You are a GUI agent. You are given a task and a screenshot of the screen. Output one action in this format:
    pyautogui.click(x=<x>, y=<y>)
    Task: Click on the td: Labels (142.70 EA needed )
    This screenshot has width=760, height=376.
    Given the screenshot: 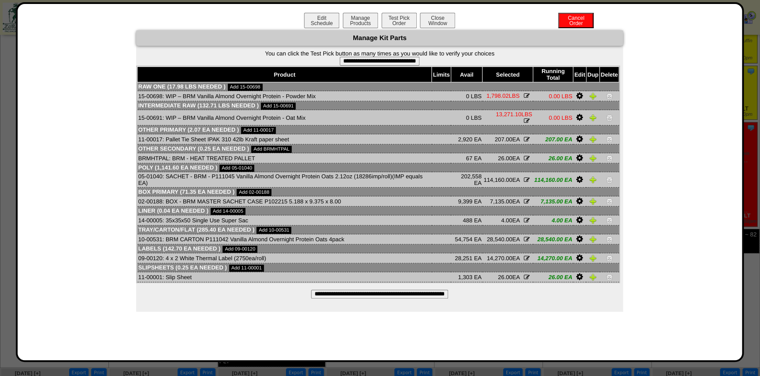 What is the action you would take?
    pyautogui.click(x=378, y=249)
    